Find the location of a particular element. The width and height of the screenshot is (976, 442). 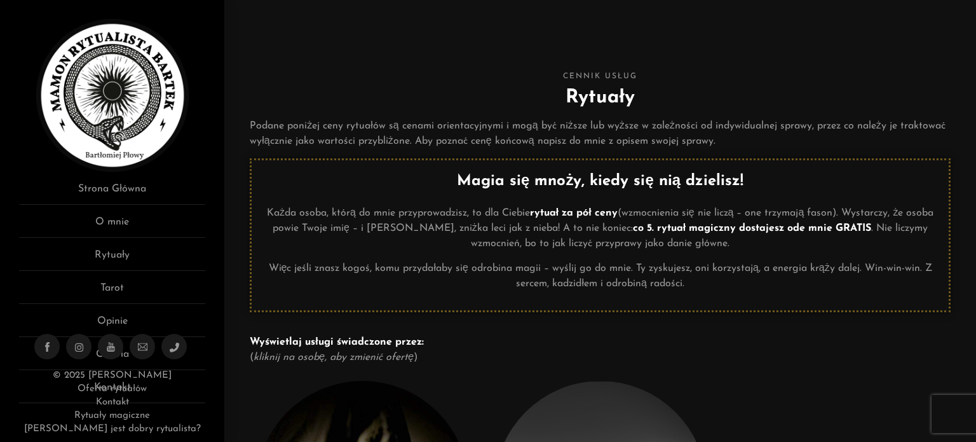

a: Rytuały is located at coordinates (112, 259).